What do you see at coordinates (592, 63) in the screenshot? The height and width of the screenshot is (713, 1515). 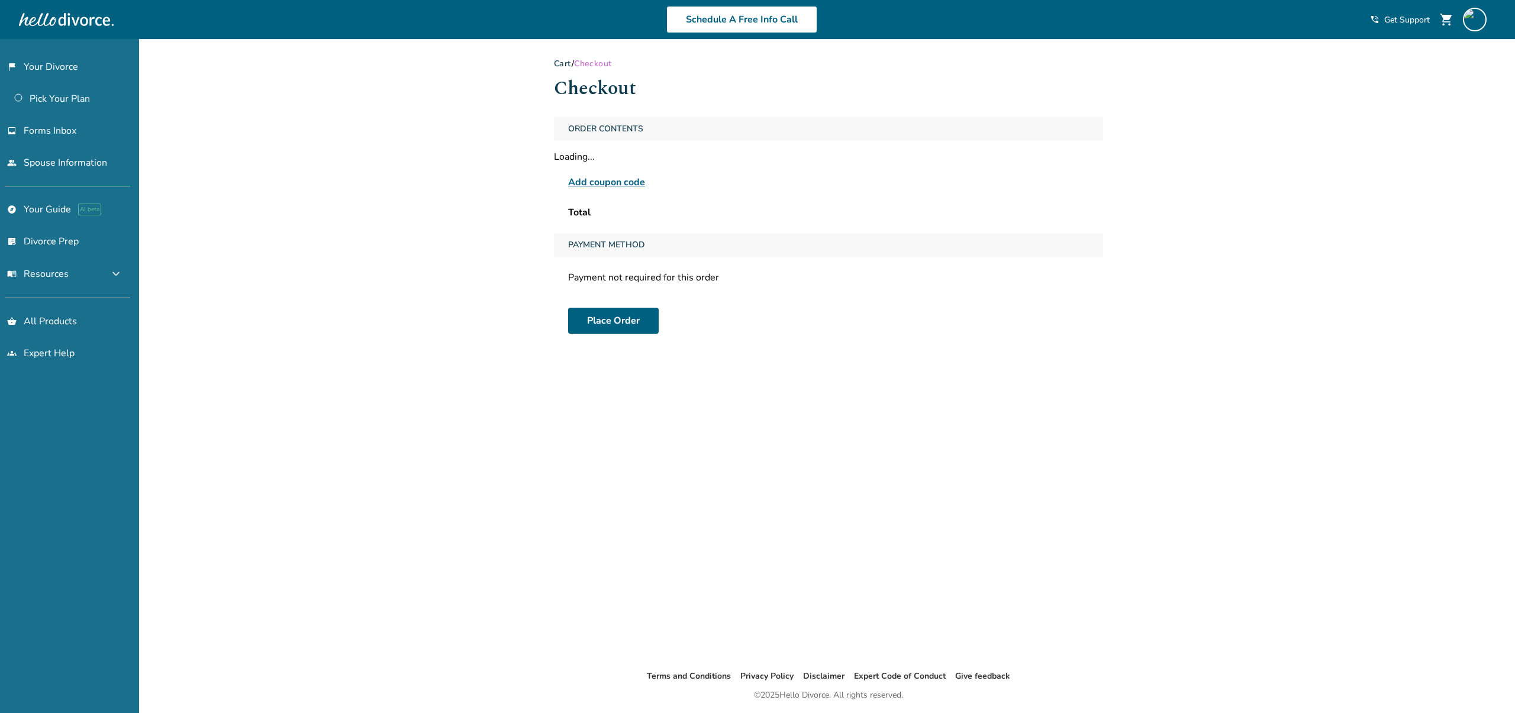 I see `span: Checkout` at bounding box center [592, 63].